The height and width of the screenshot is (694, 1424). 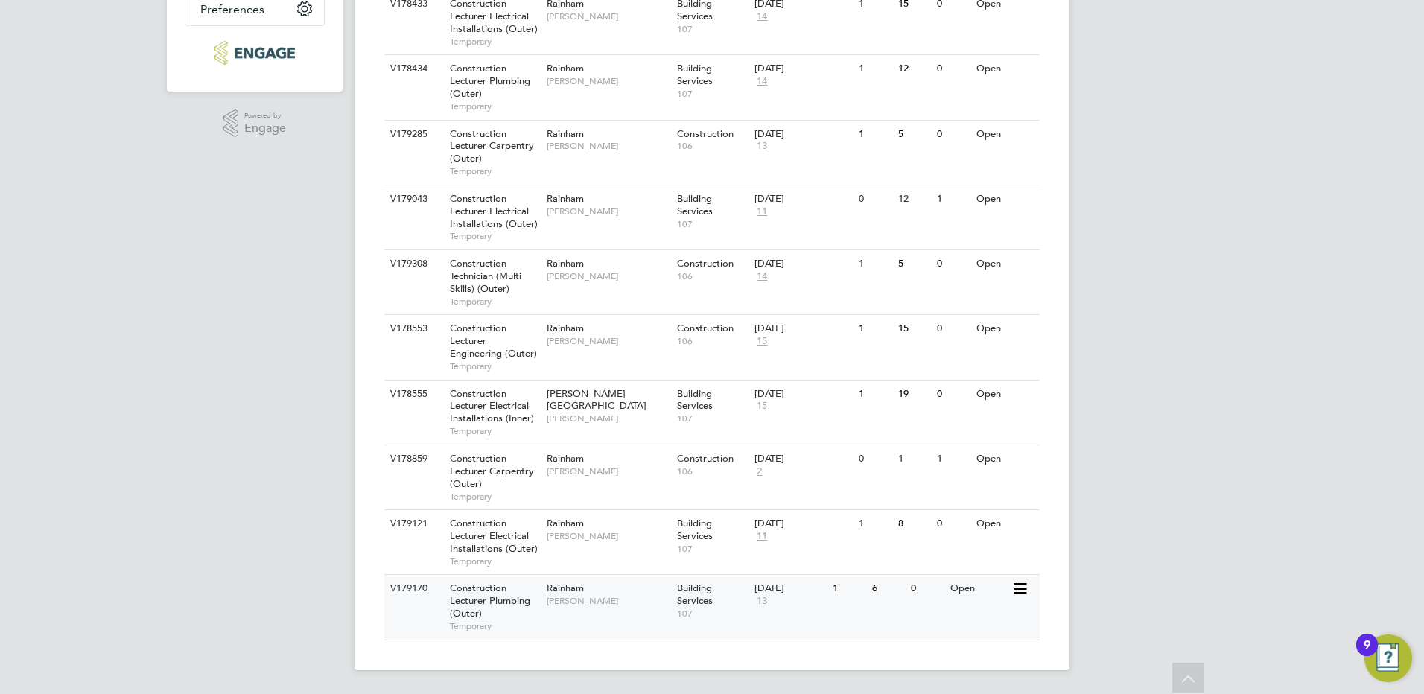 What do you see at coordinates (232, 9) in the screenshot?
I see `span: Preferences` at bounding box center [232, 9].